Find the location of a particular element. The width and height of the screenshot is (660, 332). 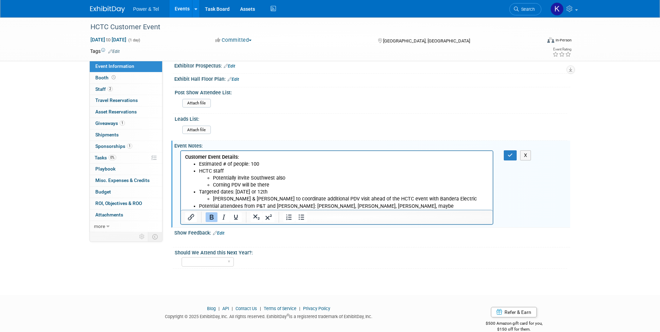

span: Shipments is located at coordinates (107, 135).